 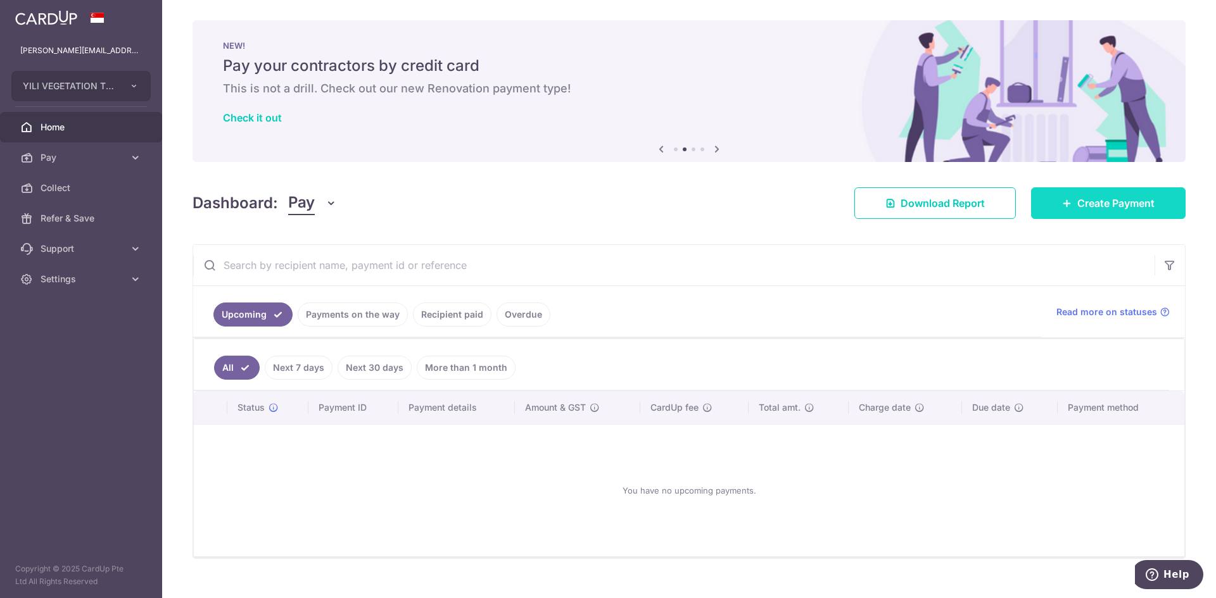 I want to click on p: NEW!, so click(x=689, y=46).